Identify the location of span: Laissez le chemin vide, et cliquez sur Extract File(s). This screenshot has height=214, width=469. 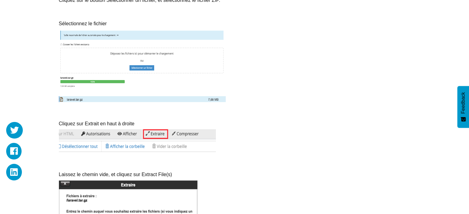
(115, 174).